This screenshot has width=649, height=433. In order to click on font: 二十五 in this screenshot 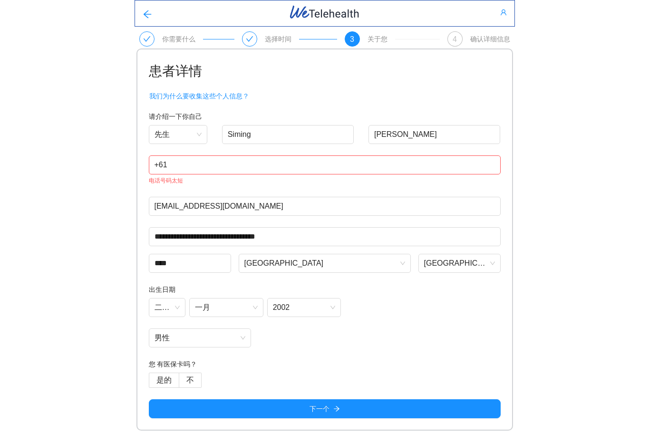, I will do `click(166, 307)`.